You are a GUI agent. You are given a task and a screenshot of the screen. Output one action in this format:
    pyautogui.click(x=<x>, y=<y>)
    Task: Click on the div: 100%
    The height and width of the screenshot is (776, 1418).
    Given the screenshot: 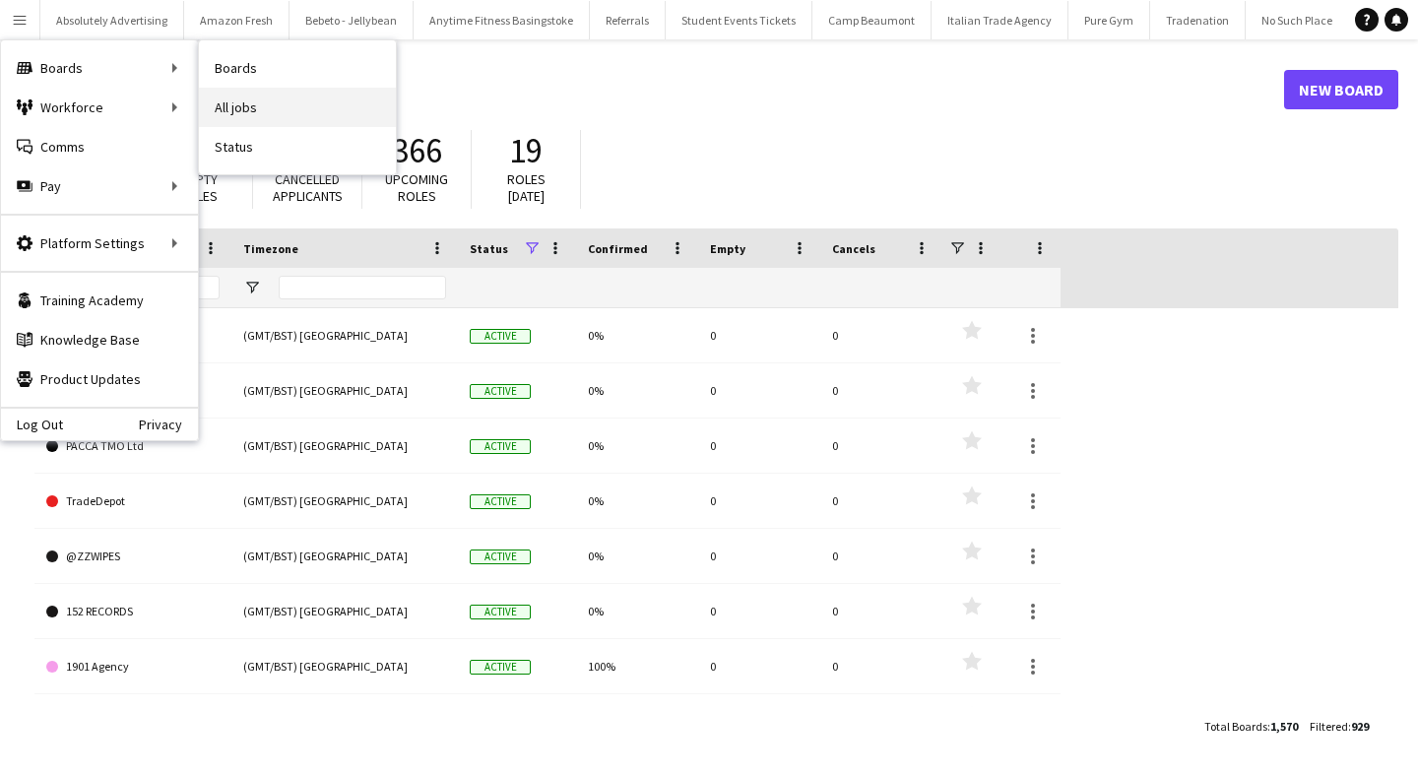 What is the action you would take?
    pyautogui.click(x=637, y=666)
    